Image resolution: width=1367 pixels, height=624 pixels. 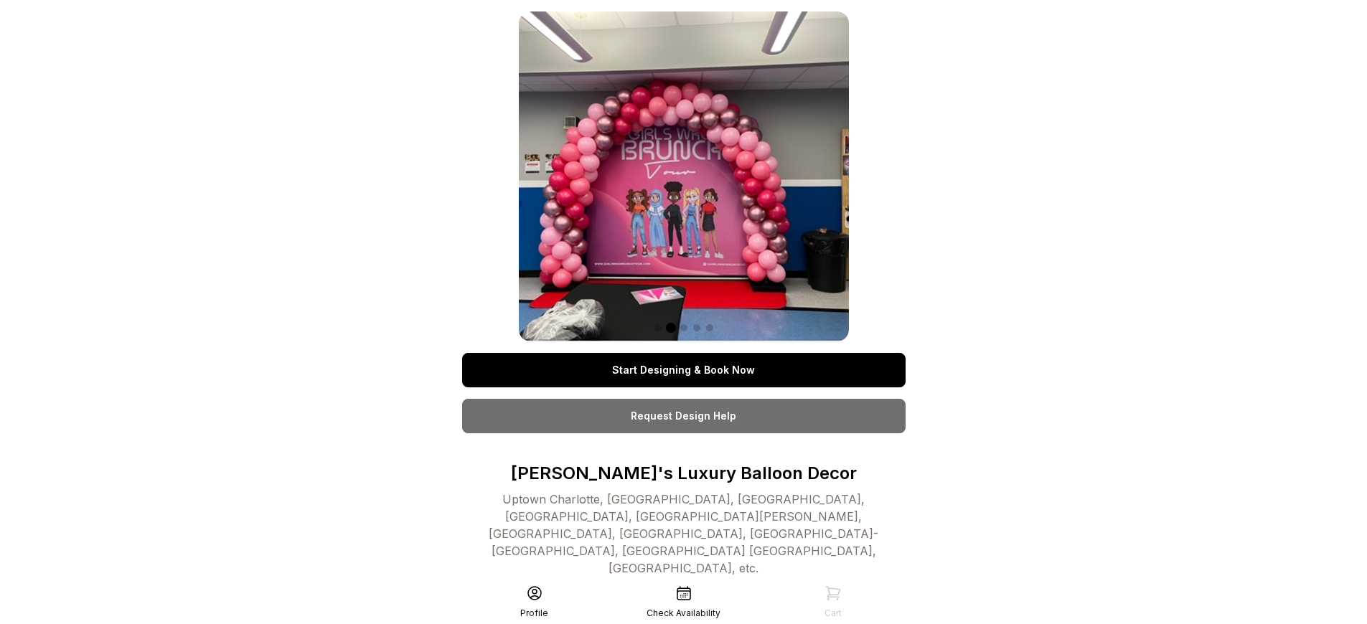 I want to click on div: Cart, so click(x=833, y=613).